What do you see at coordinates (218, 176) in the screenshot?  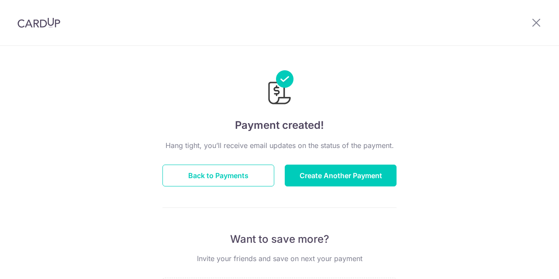 I see `button: Back to Payments` at bounding box center [218, 176].